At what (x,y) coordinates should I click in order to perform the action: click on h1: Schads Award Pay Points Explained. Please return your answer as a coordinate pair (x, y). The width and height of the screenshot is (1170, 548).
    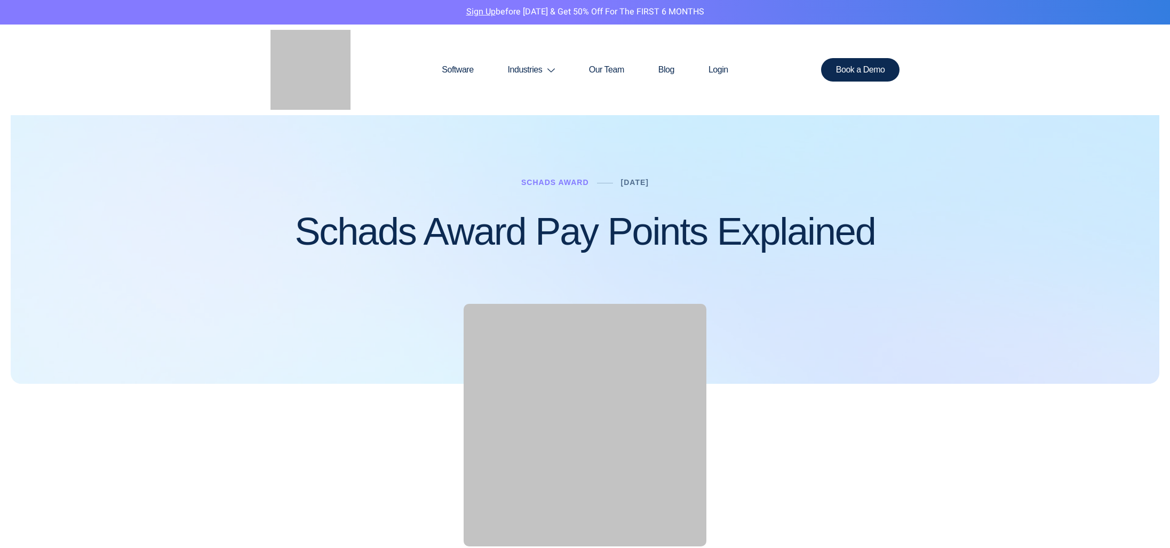
    Looking at the image, I should click on (585, 232).